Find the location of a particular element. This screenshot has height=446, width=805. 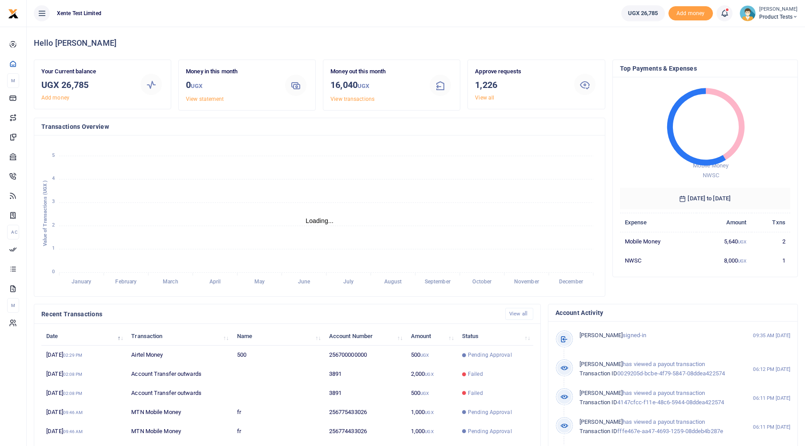

td: Airtel Money is located at coordinates (179, 355).